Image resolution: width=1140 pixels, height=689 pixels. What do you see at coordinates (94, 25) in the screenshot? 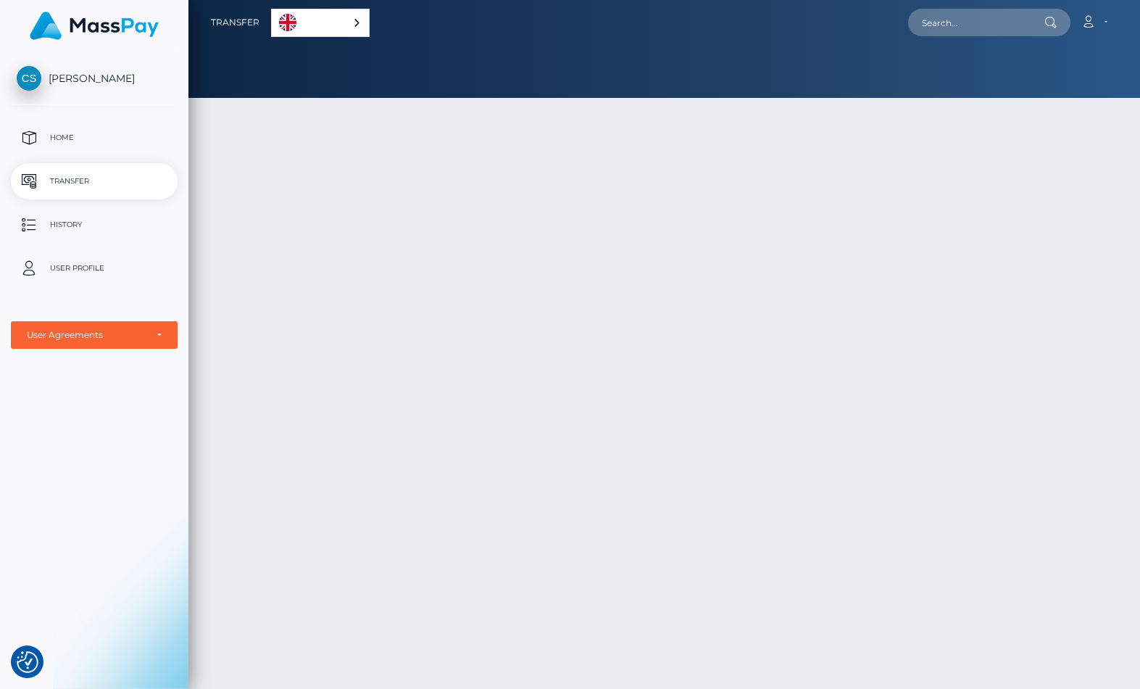
I see `img: MassPay` at bounding box center [94, 25].